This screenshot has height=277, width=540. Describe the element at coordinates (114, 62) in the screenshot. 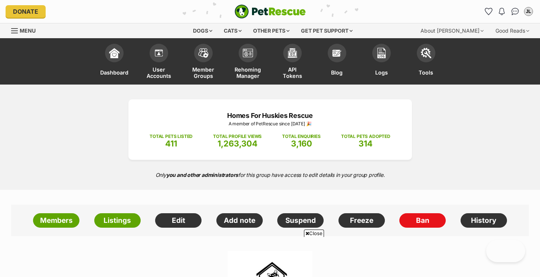

I see `a: Dashboard` at that location.